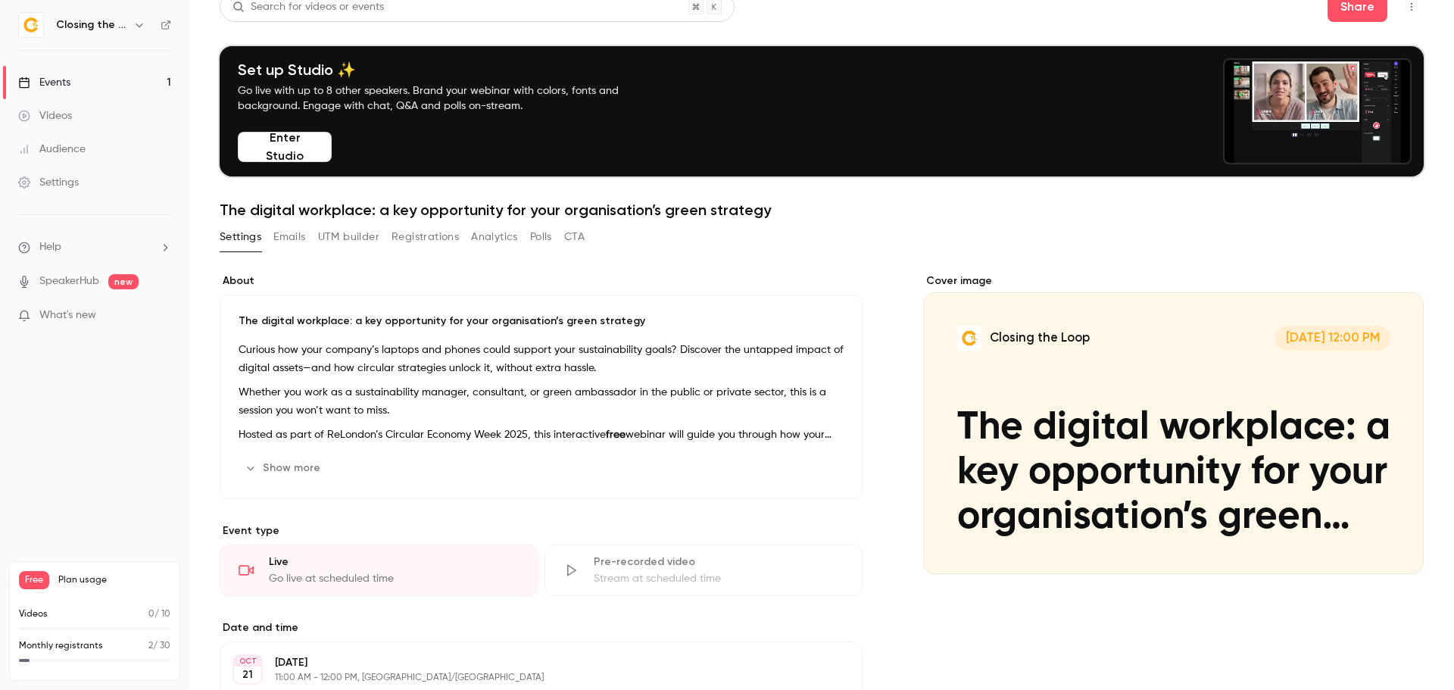  What do you see at coordinates (248, 661) in the screenshot?
I see `div: OCT` at bounding box center [248, 661].